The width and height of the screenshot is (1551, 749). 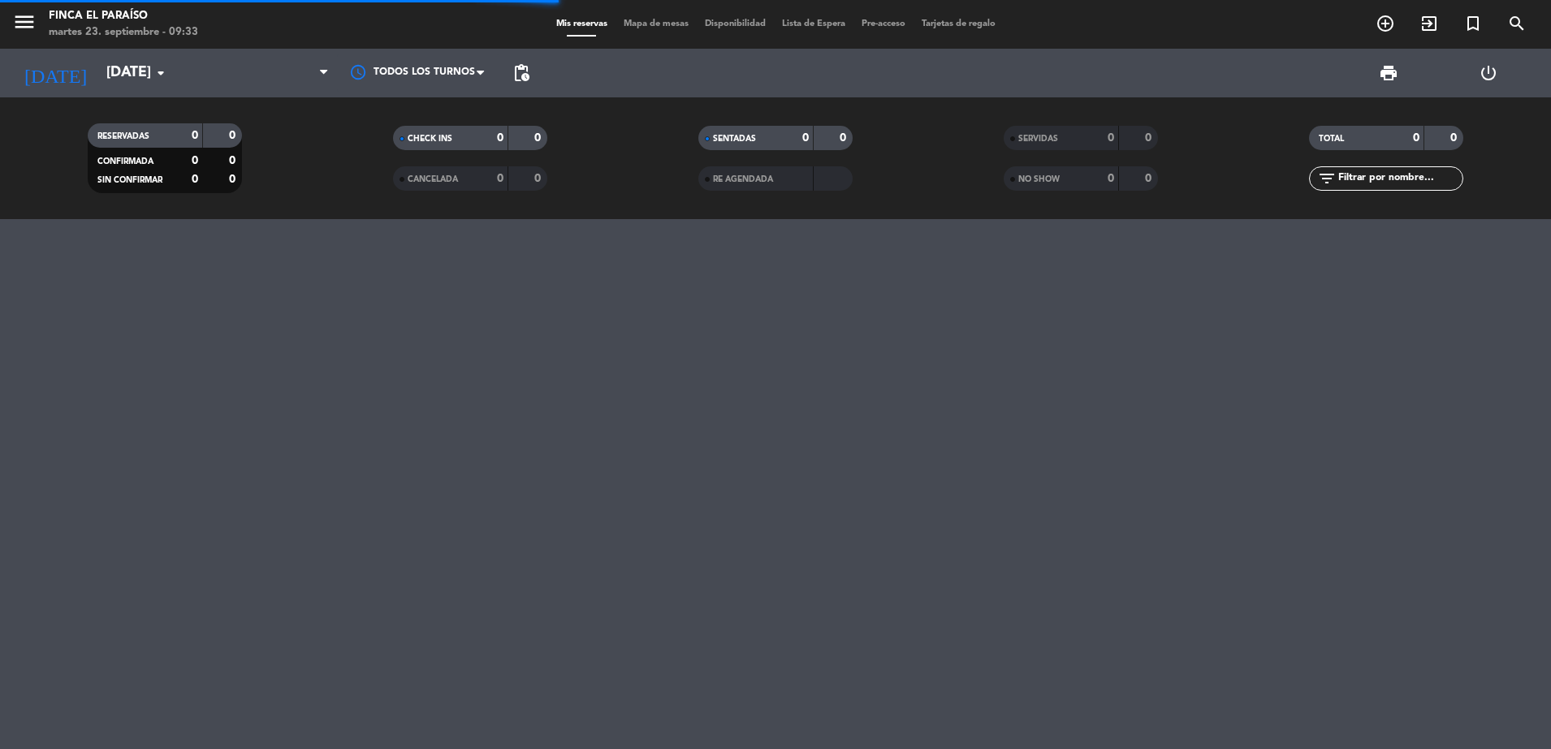 What do you see at coordinates (24, 22) in the screenshot?
I see `i: menu` at bounding box center [24, 22].